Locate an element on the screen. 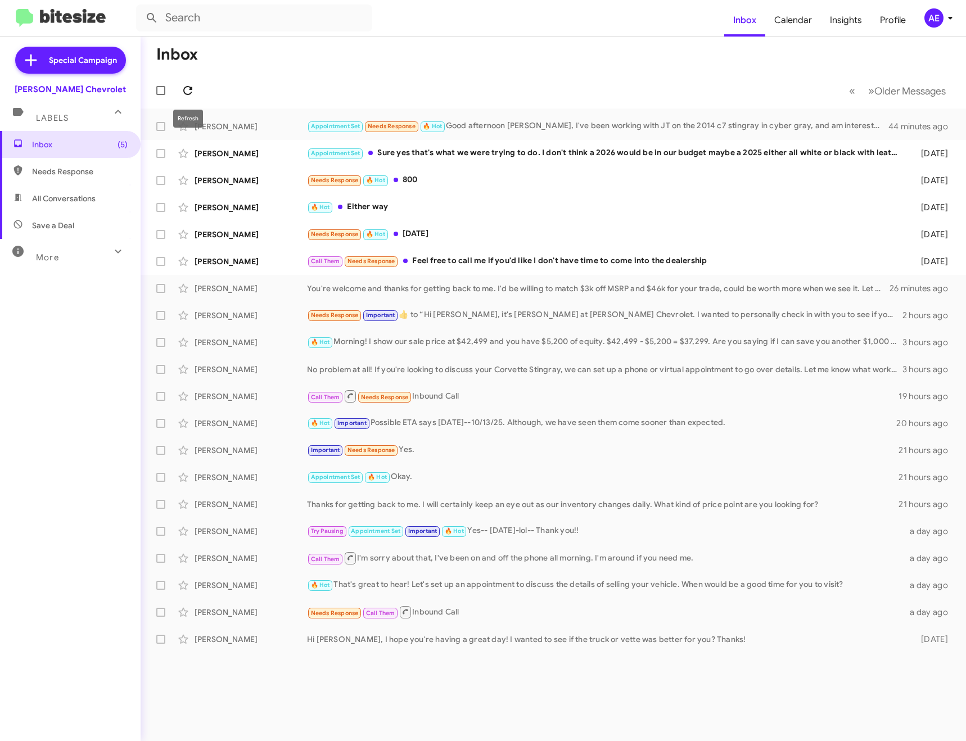 The image size is (966, 741). div: Refresh is located at coordinates (188, 119).